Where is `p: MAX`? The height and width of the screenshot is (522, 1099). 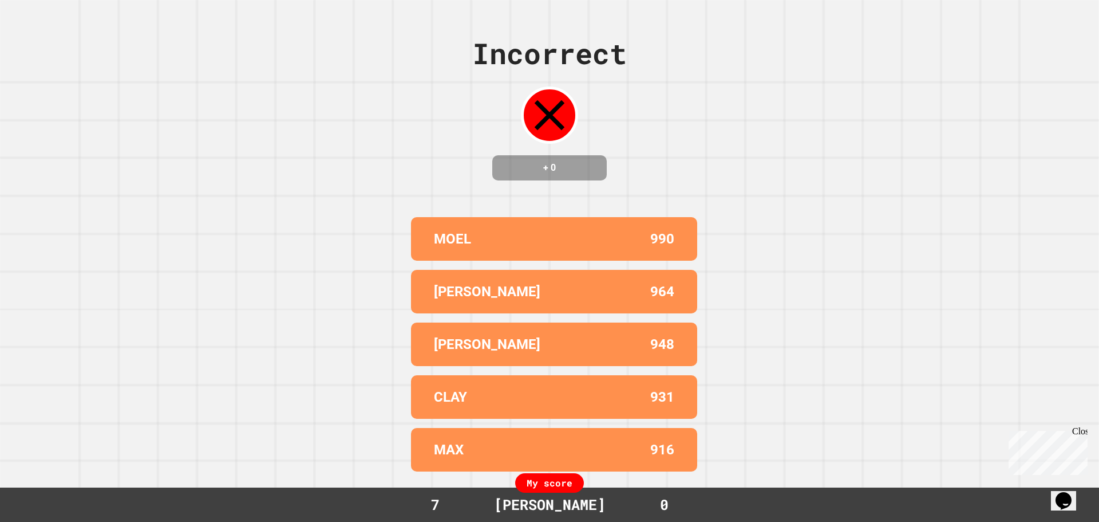
p: MAX is located at coordinates (449, 449).